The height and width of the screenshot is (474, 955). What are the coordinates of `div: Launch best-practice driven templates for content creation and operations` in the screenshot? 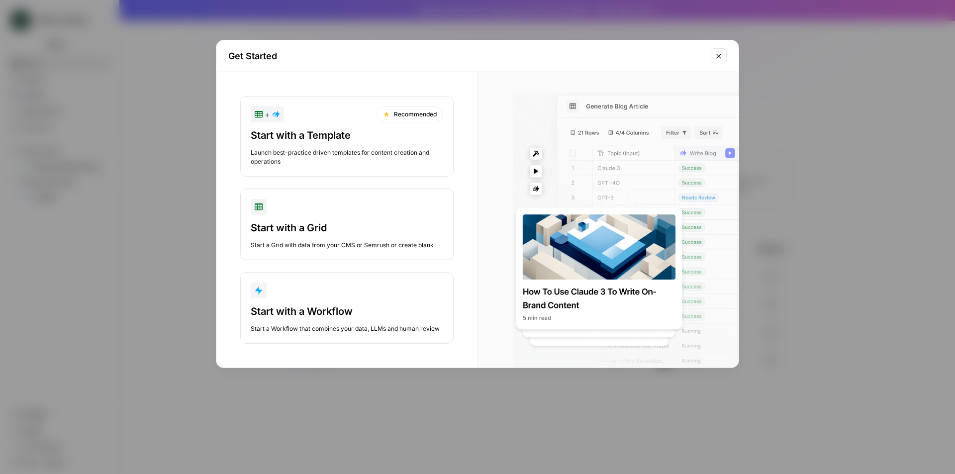 It's located at (347, 157).